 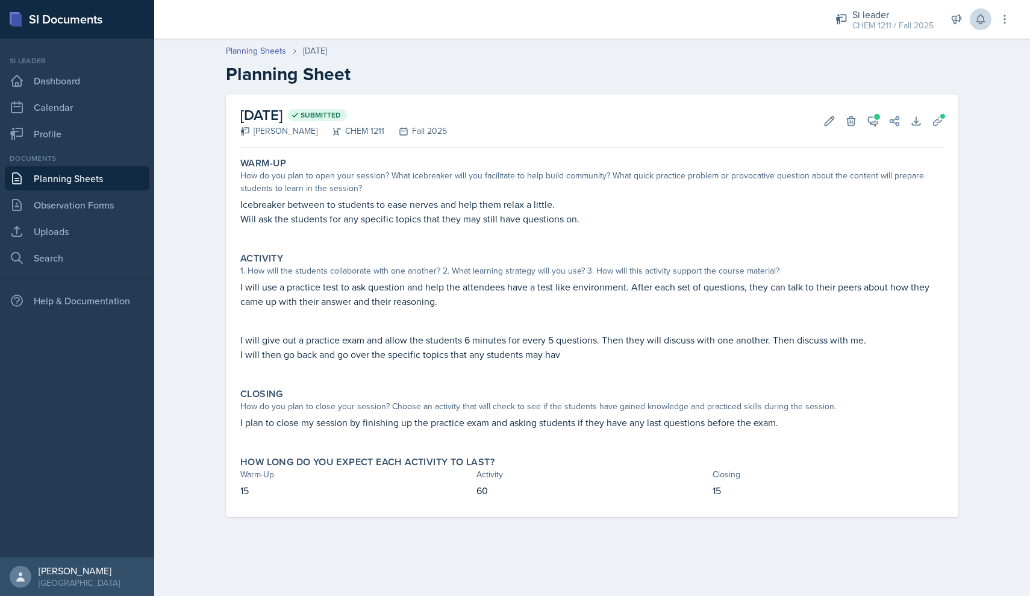 I want to click on div: How do you plan to open your session? What icebreaker will you facilitate to help build community..., so click(x=592, y=182).